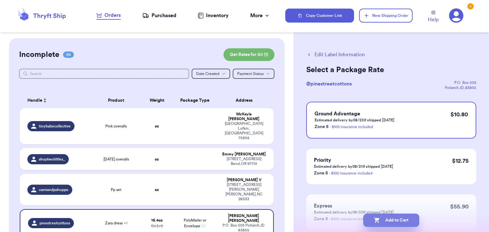 Image resolution: width=489 pixels, height=232 pixels. I want to click on div: P.O. Box 503, so click(460, 83).